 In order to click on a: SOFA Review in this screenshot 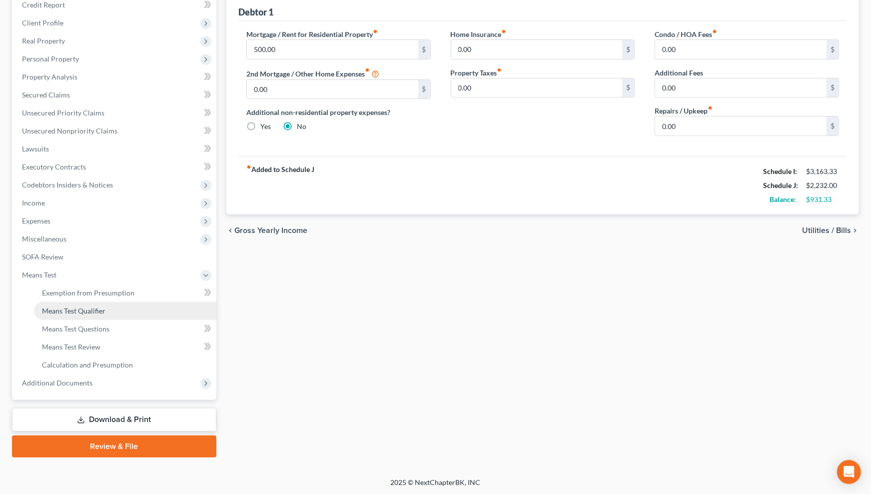, I will do `click(115, 257)`.